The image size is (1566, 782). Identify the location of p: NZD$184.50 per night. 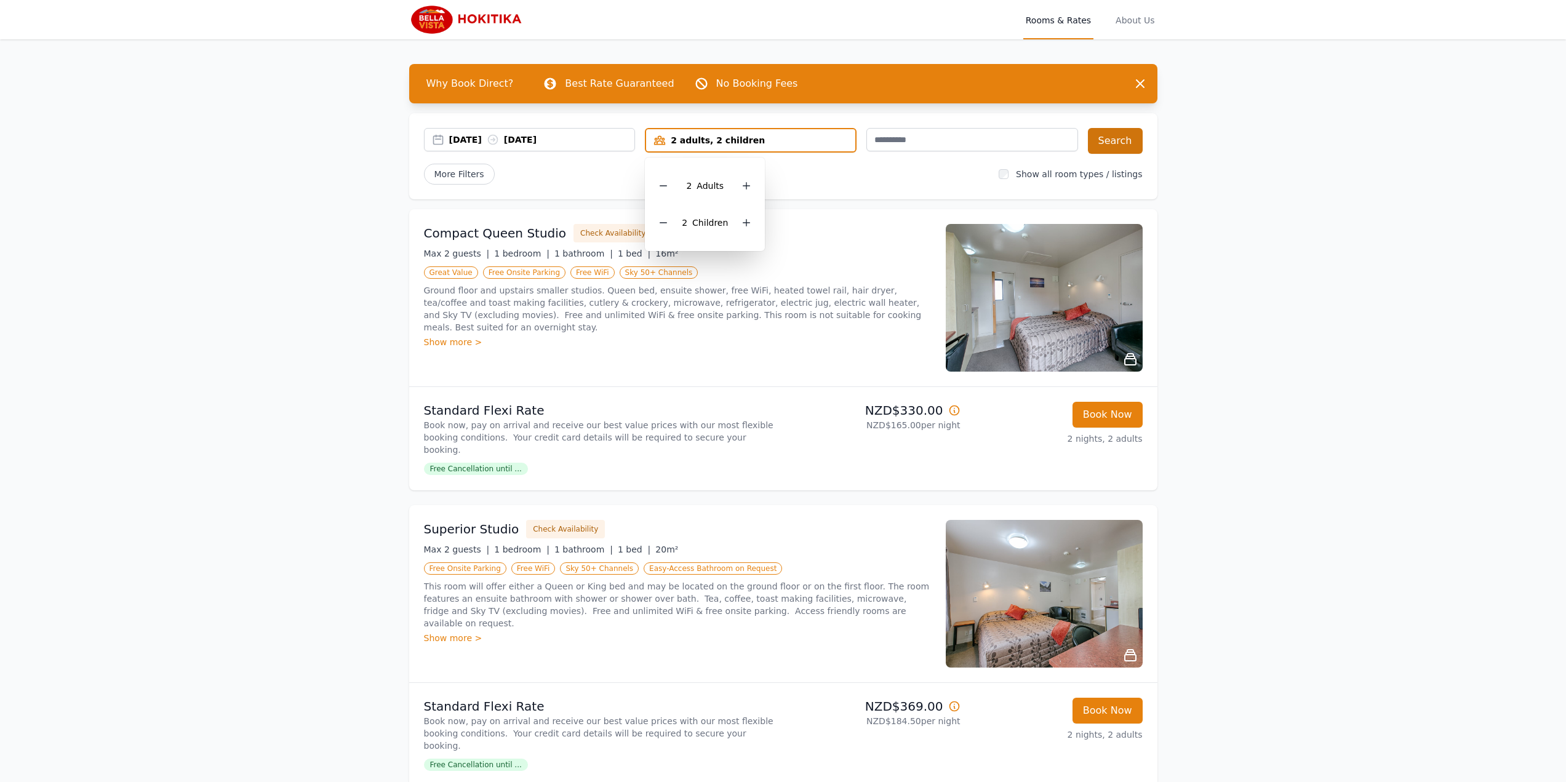
(875, 721).